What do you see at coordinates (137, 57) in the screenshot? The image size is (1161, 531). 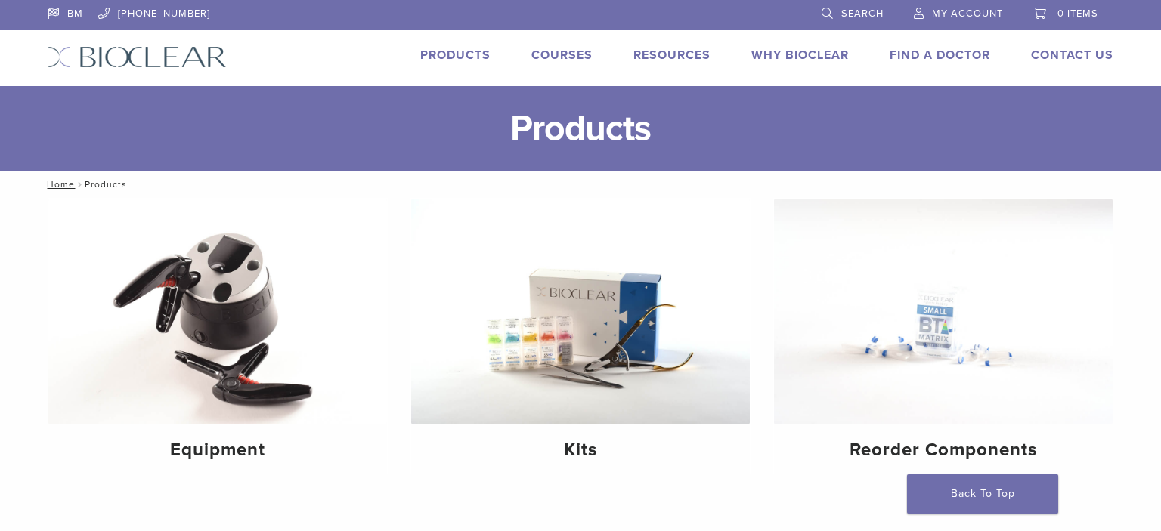 I see `img: Bioclear` at bounding box center [137, 57].